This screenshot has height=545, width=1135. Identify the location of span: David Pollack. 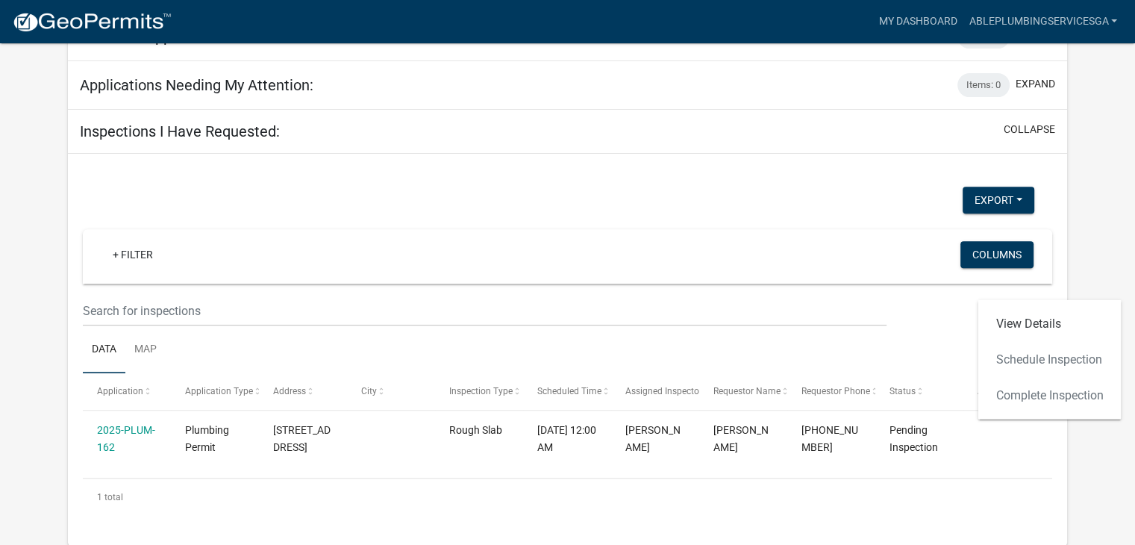
(741, 438).